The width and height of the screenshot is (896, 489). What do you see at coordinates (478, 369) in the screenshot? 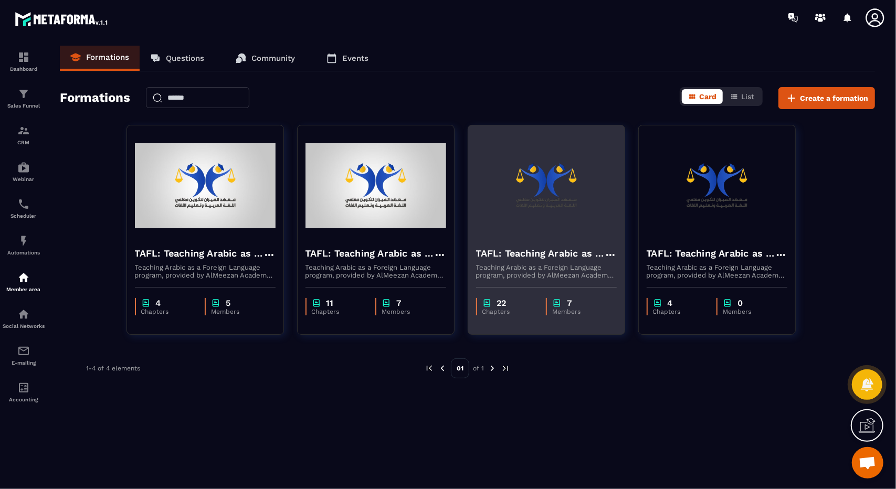
I see `p: of 1` at bounding box center [478, 369].